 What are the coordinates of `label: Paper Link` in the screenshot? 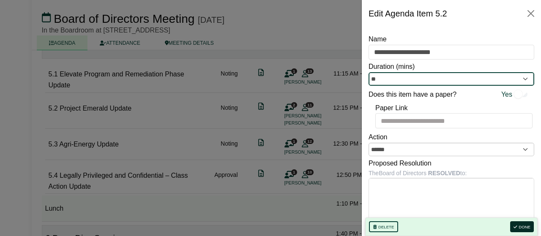 It's located at (391, 108).